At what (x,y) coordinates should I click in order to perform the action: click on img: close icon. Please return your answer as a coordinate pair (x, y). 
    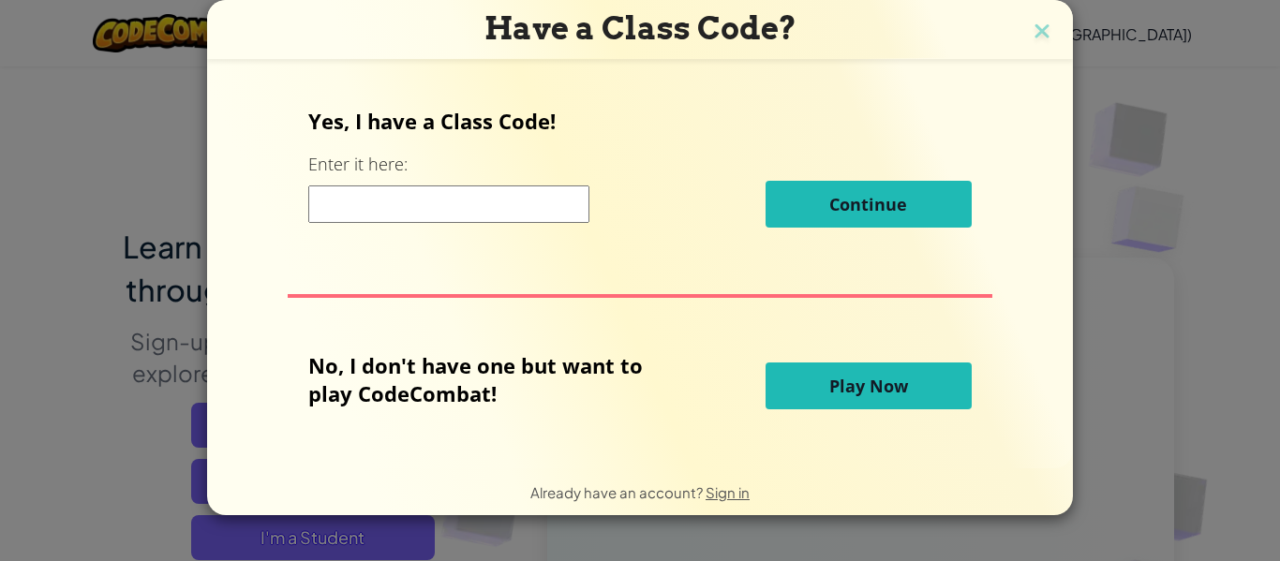
    Looking at the image, I should click on (1042, 33).